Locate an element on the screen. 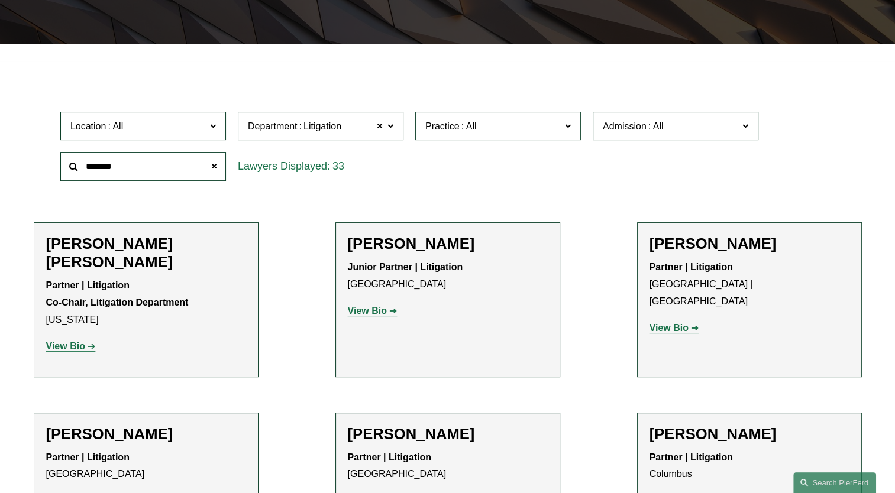 This screenshot has height=493, width=895. span: Litigation is located at coordinates (322, 127).